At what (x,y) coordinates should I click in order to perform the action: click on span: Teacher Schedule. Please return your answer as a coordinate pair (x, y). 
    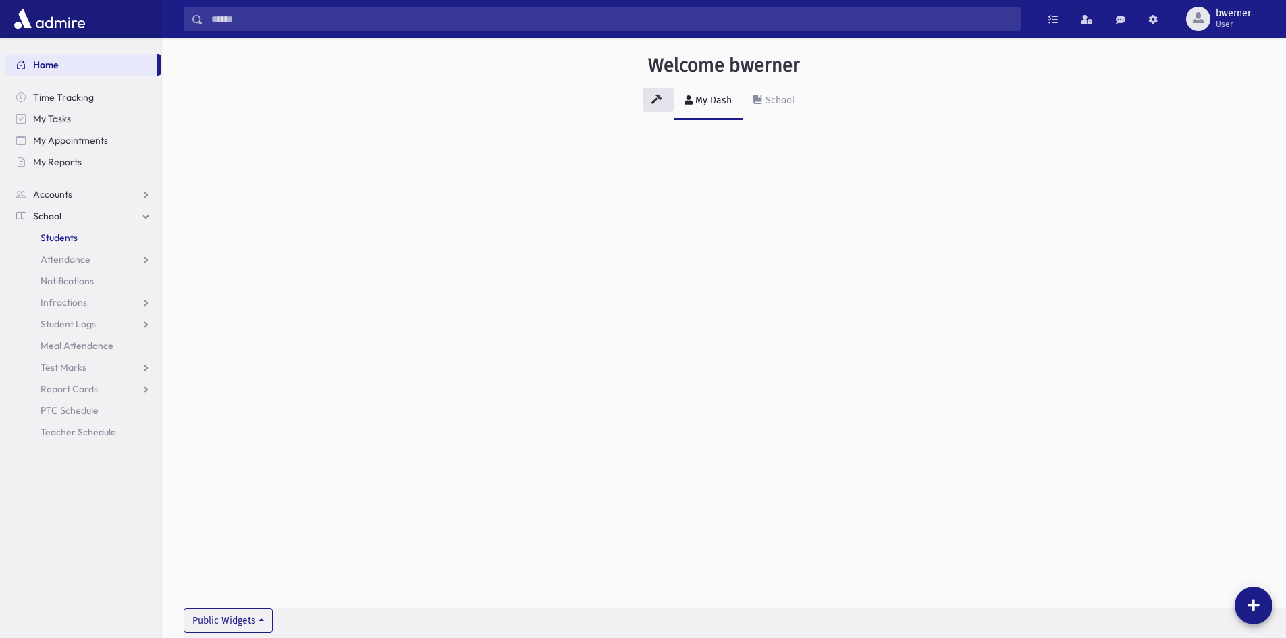
    Looking at the image, I should click on (78, 432).